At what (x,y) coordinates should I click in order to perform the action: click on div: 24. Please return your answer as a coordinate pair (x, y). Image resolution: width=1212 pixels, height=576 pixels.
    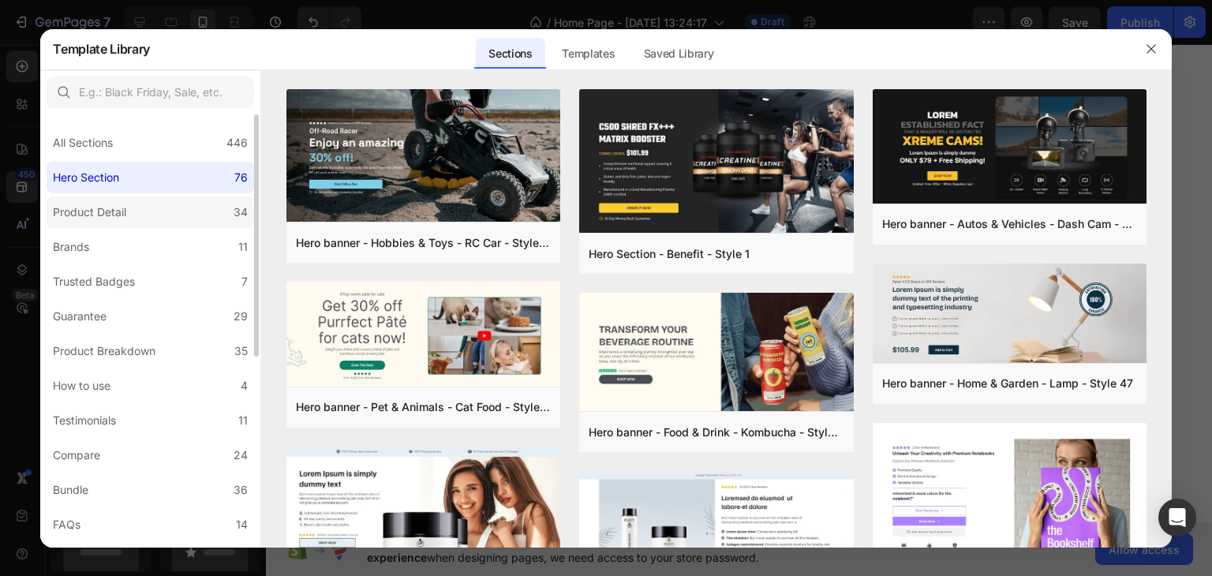
    Looking at the image, I should click on (241, 455).